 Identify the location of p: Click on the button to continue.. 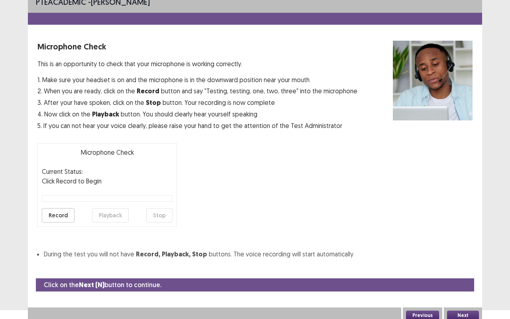
(102, 285).